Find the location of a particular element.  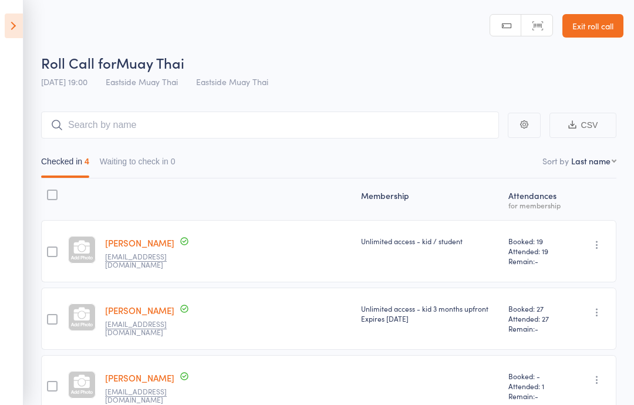

span: Booked: 19 is located at coordinates (536, 241).